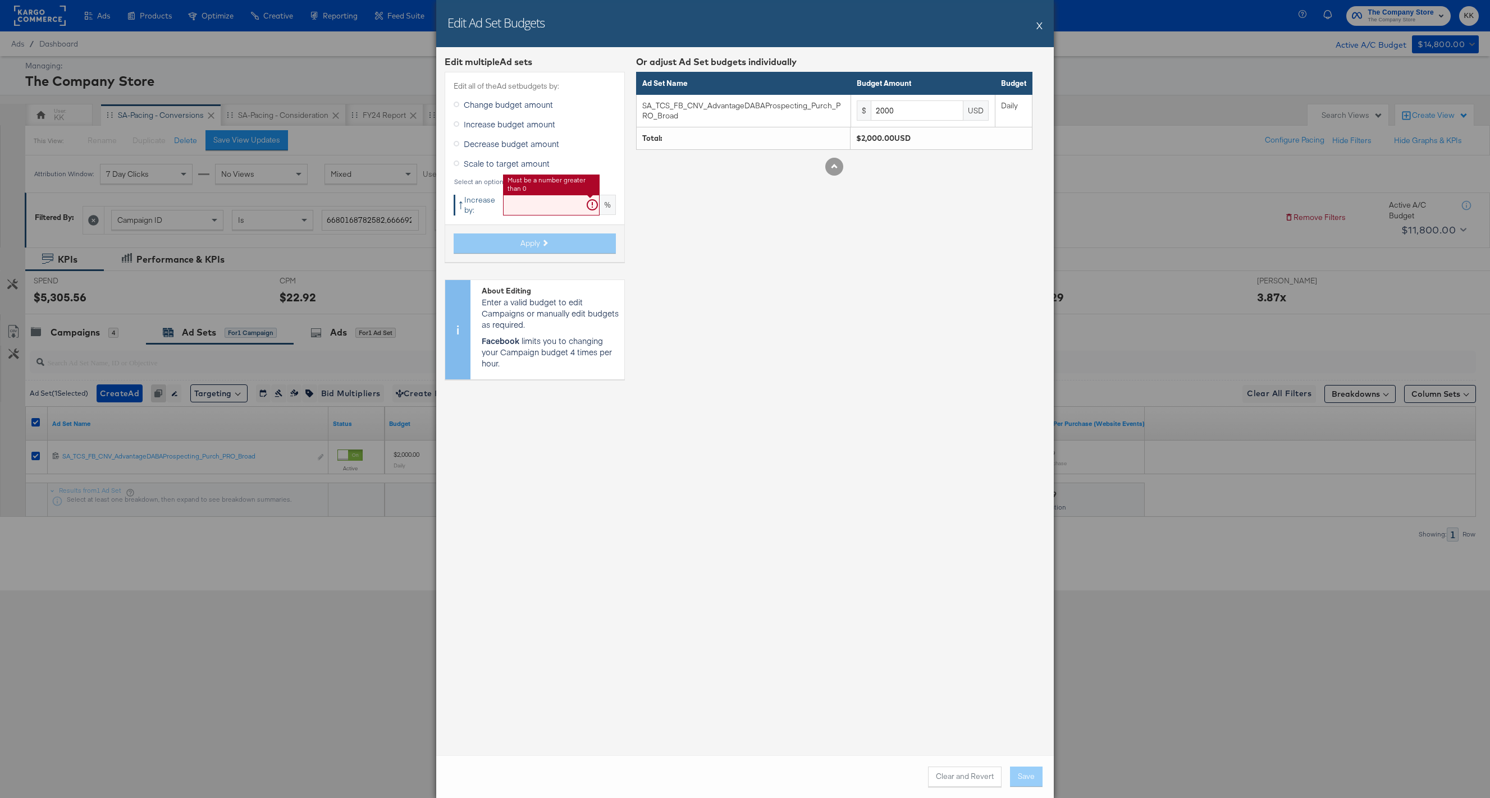 The height and width of the screenshot is (798, 1490). Describe the element at coordinates (500, 341) in the screenshot. I see `strong: Facebook` at that location.